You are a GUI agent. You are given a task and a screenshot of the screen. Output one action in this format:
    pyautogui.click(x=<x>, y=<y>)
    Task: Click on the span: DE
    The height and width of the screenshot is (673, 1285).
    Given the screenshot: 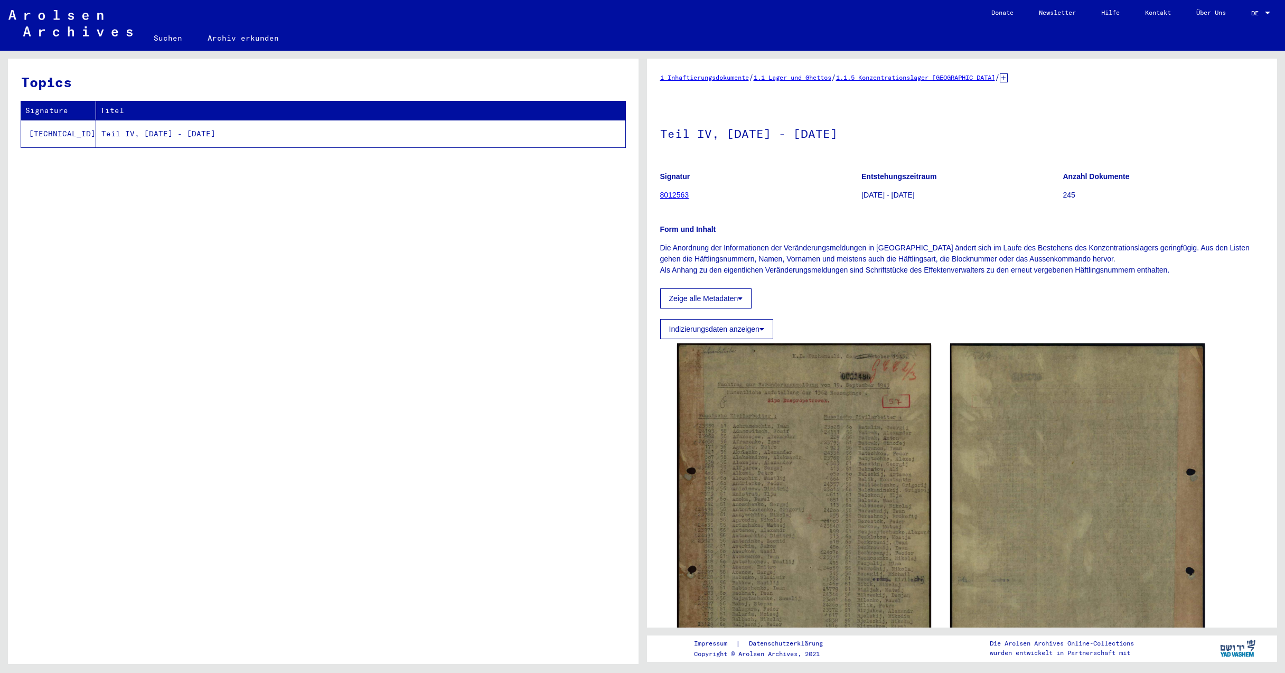 What is the action you would take?
    pyautogui.click(x=1257, y=13)
    